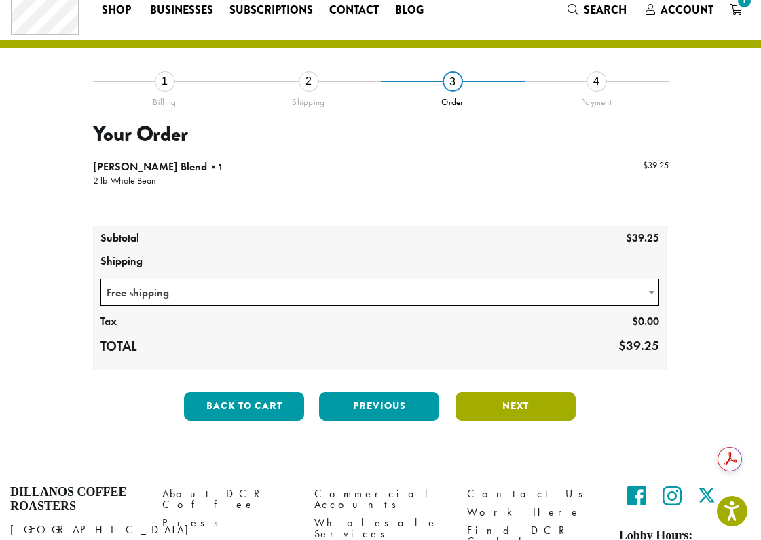  I want to click on th: Subtotal, so click(151, 239).